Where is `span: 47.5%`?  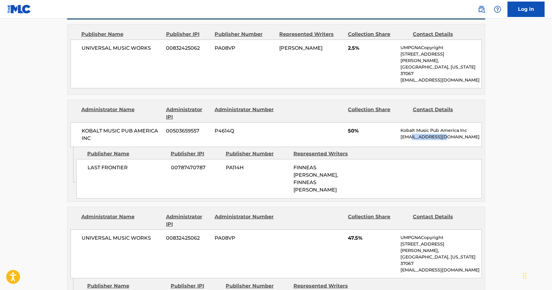
span: 47.5% is located at coordinates (372, 238).